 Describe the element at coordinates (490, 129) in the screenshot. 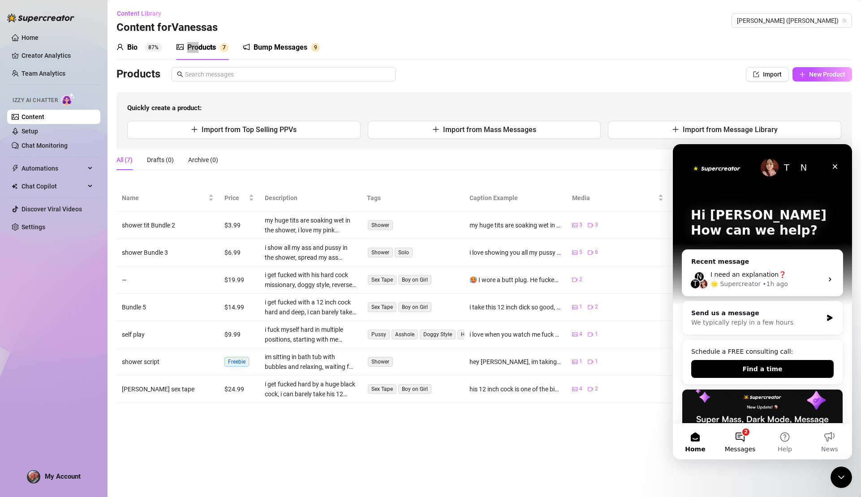

I see `span: Import from Mass Messages` at that location.